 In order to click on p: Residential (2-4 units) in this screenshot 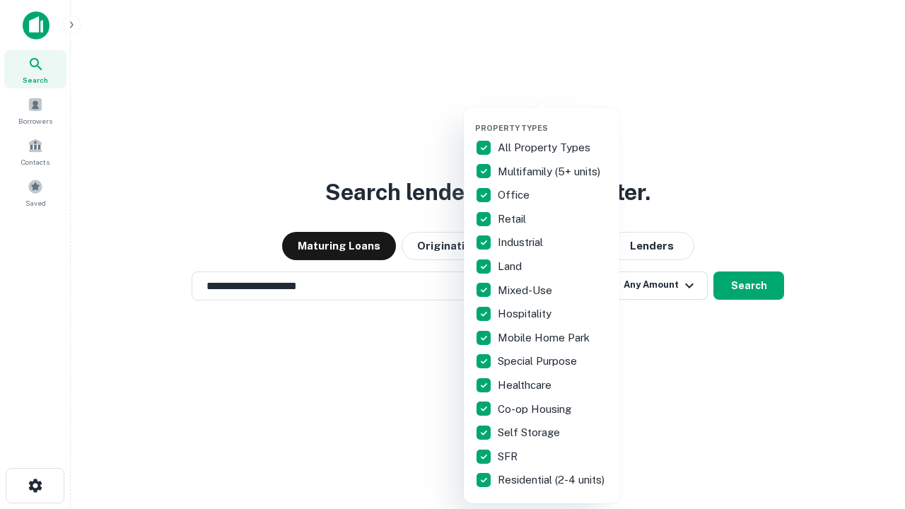, I will do `click(552, 480)`.